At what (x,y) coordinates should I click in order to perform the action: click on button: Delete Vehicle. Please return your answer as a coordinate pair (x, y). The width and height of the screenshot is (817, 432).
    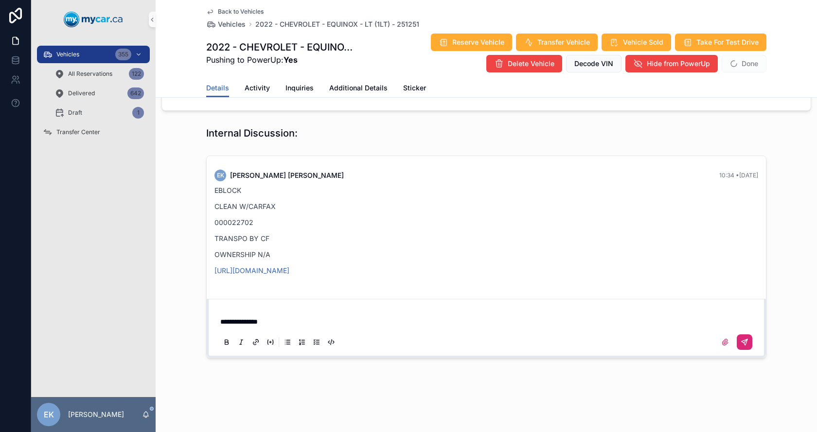
    Looking at the image, I should click on (524, 64).